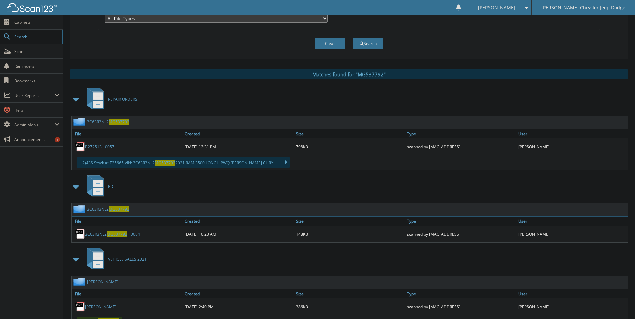 The image size is (635, 319). What do you see at coordinates (111, 186) in the screenshot?
I see `span: PDI` at bounding box center [111, 186].